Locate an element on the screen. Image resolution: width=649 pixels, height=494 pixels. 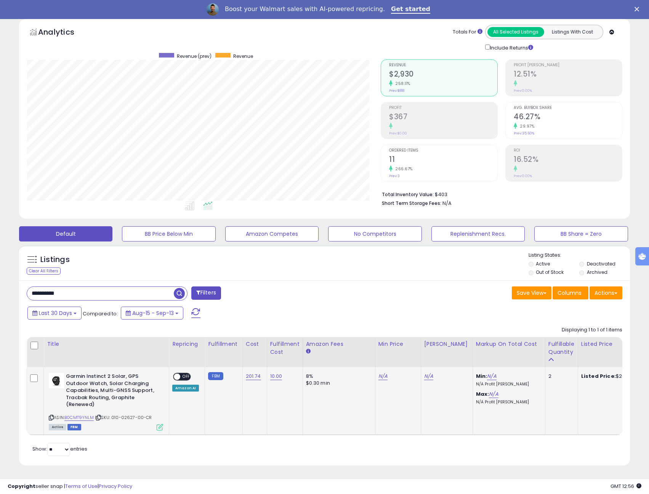
label: Deactivated is located at coordinates (601, 264).